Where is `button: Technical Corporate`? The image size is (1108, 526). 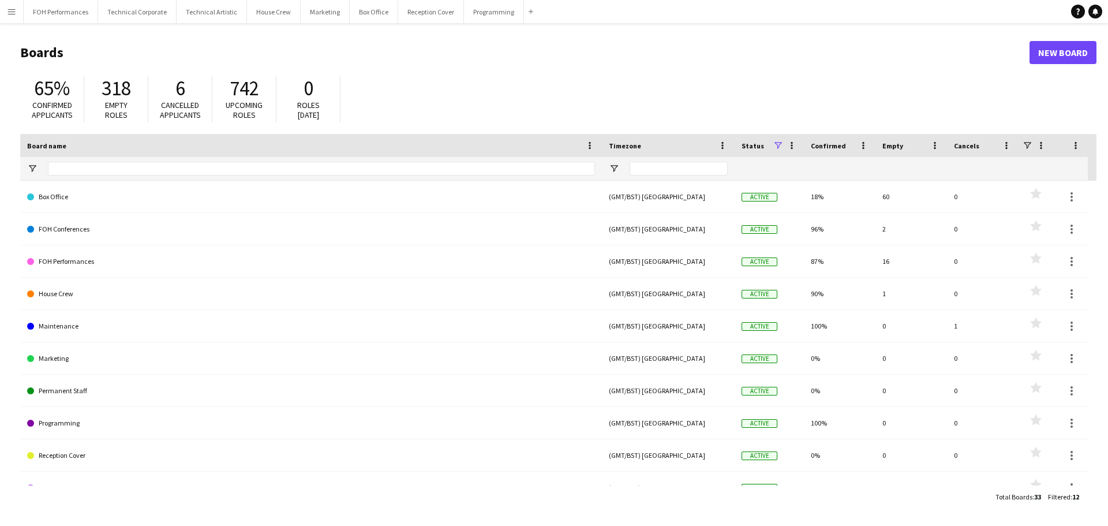
button: Technical Corporate is located at coordinates (137, 12).